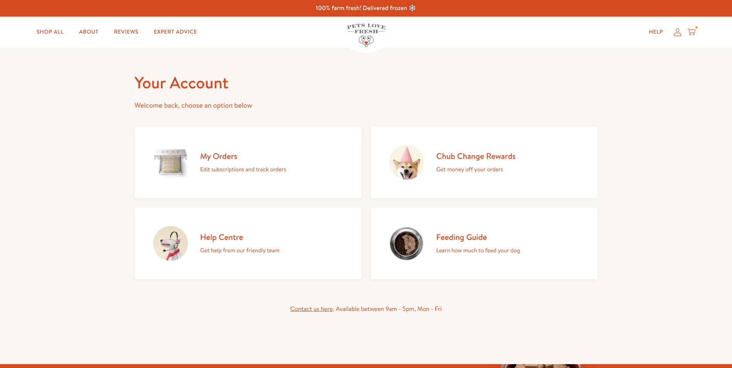  Describe the element at coordinates (366, 83) in the screenshot. I see `h1: Your Account` at that location.